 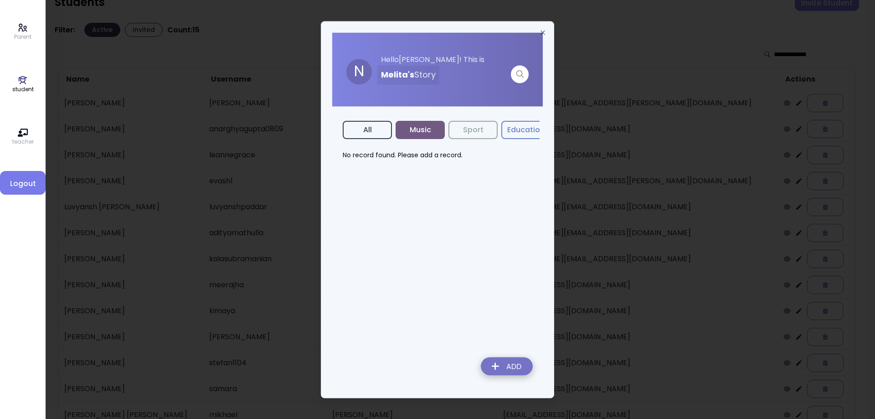 I want to click on p: No record found. Please add a record., so click(x=437, y=155).